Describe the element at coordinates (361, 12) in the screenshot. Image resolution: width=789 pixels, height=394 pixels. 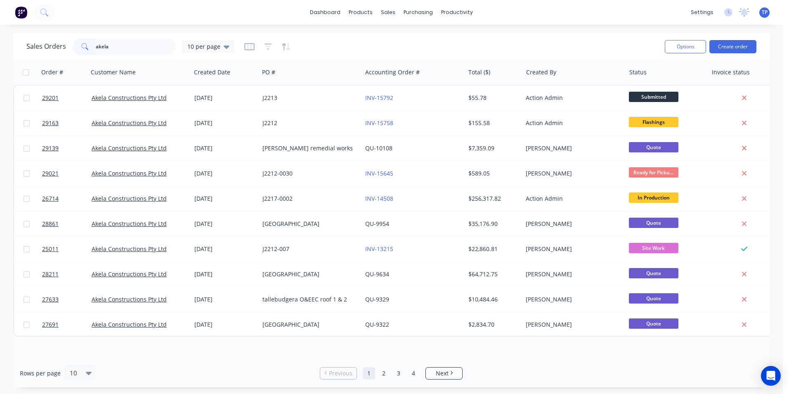
I see `div: products` at that location.